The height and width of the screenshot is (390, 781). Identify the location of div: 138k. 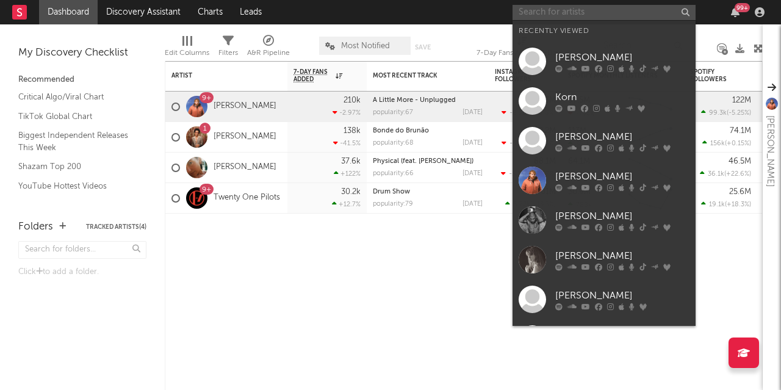
(352, 131).